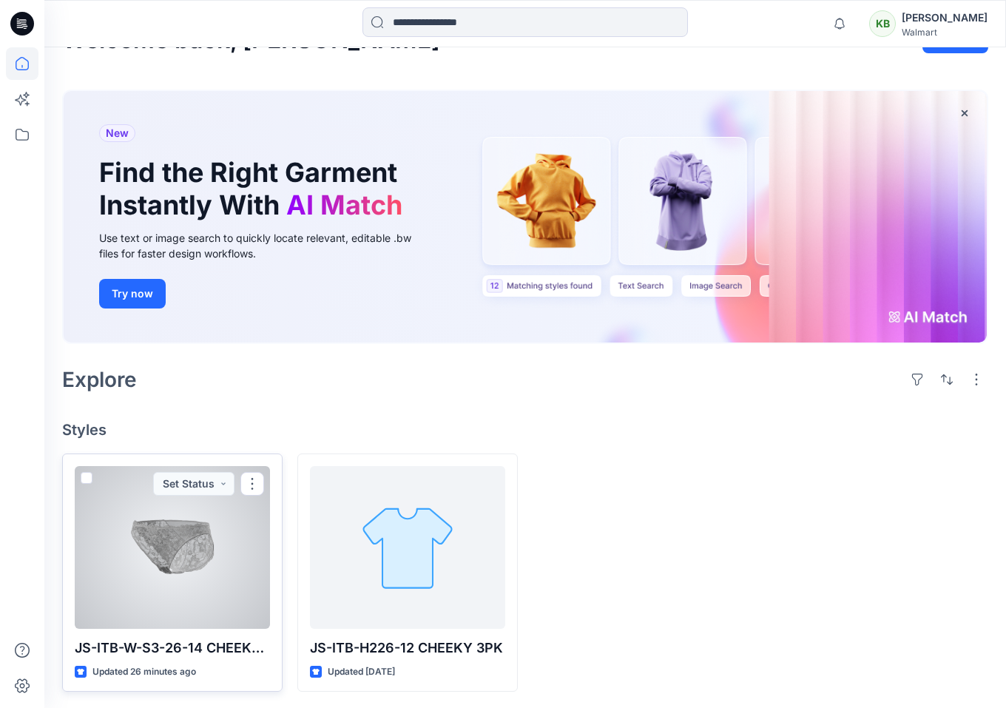 The image size is (1006, 708). Describe the element at coordinates (254, 189) in the screenshot. I see `h1: Find the Right Garment Instantly With` at that location.